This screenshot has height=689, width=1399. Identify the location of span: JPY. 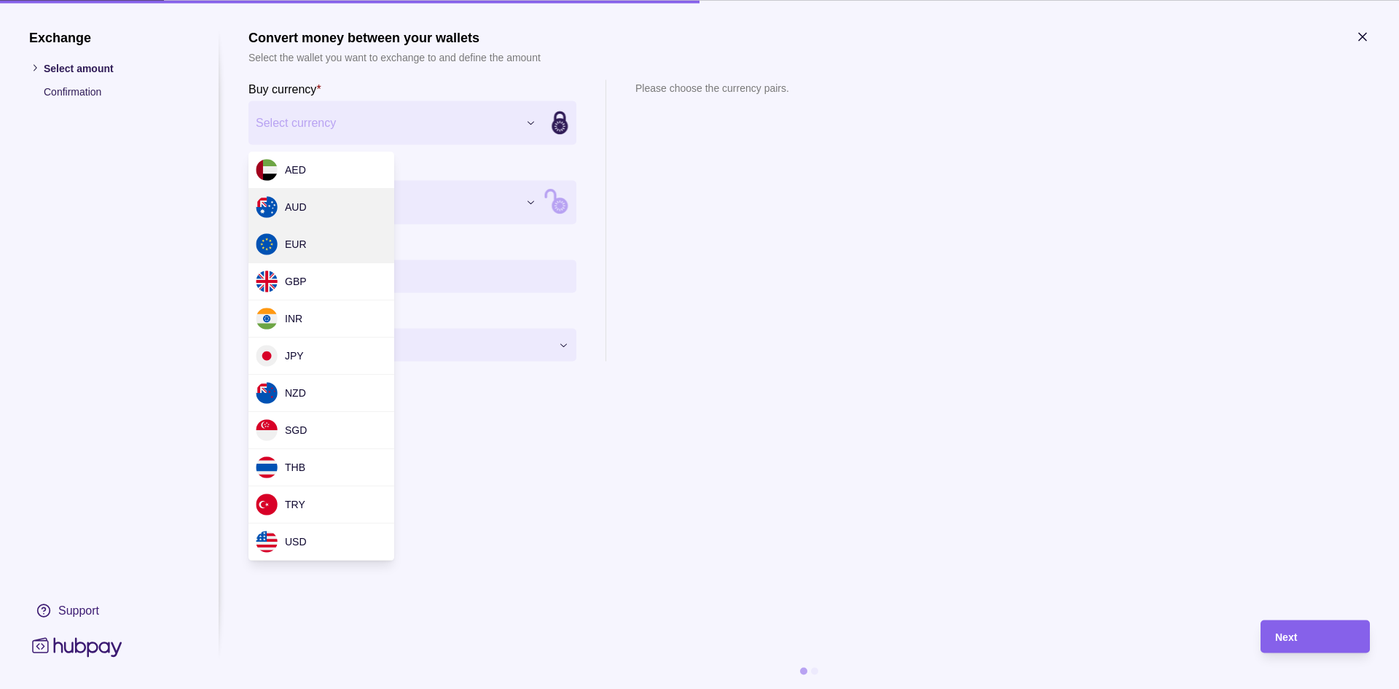
(294, 356).